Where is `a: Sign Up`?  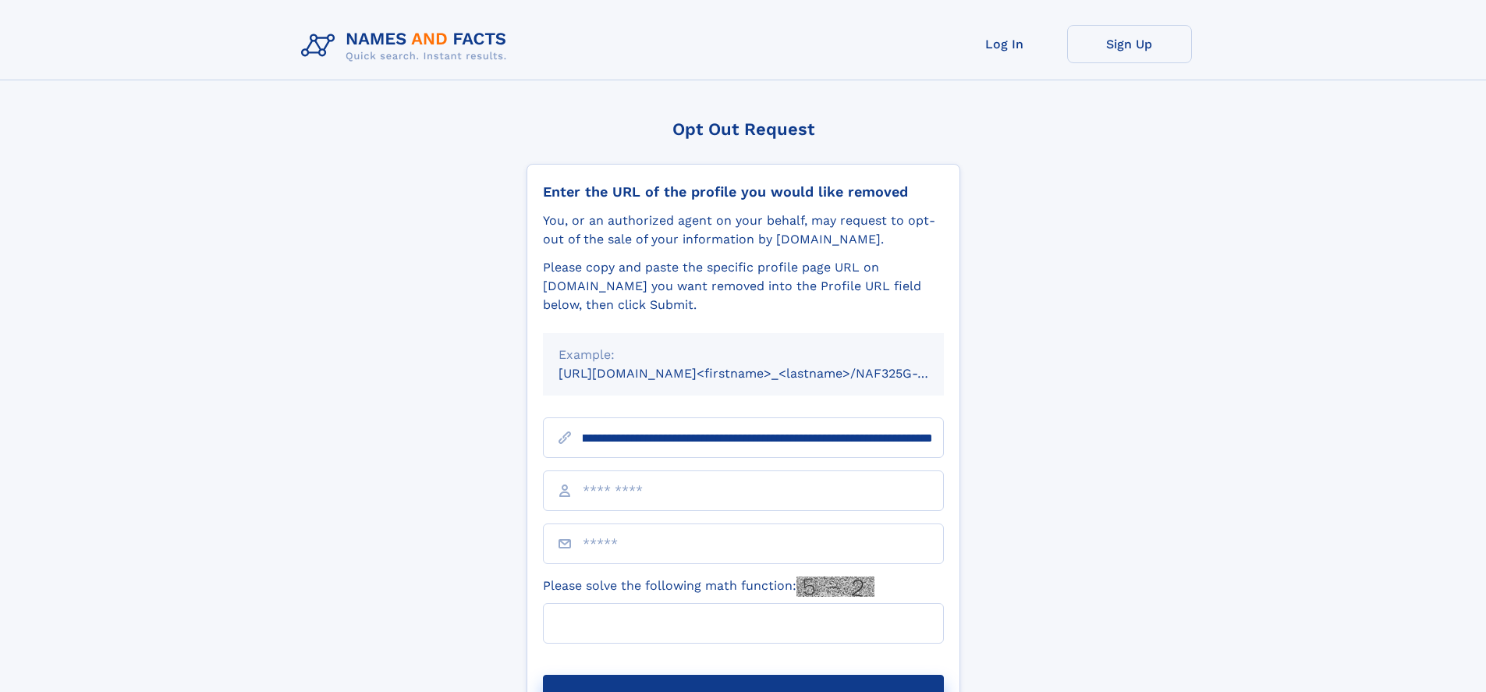 a: Sign Up is located at coordinates (1130, 44).